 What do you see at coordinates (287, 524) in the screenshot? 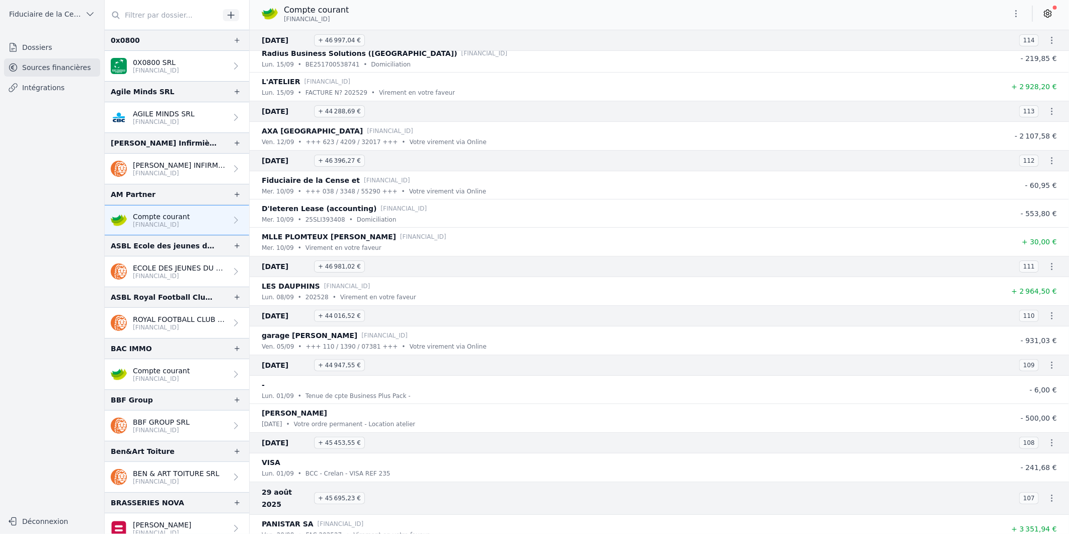
I see `p: PANISTAR SA` at bounding box center [287, 524].